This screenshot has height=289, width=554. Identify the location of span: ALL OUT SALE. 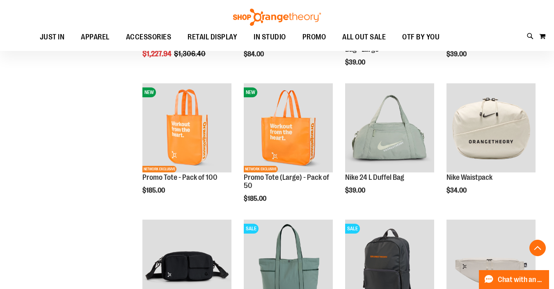
(364, 37).